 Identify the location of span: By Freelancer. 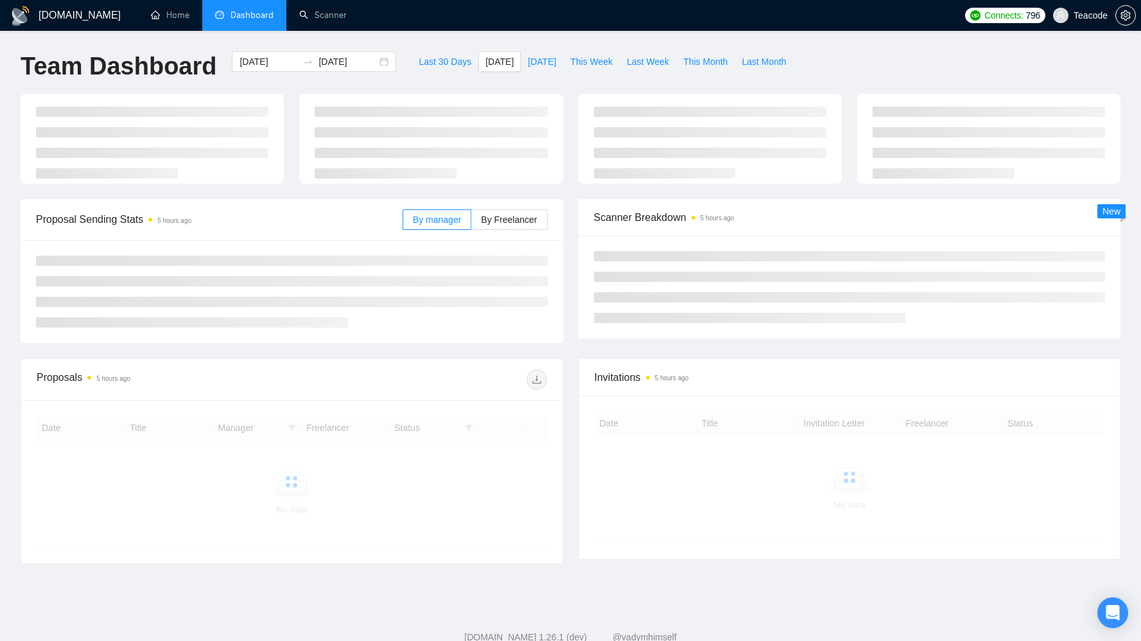
(508, 220).